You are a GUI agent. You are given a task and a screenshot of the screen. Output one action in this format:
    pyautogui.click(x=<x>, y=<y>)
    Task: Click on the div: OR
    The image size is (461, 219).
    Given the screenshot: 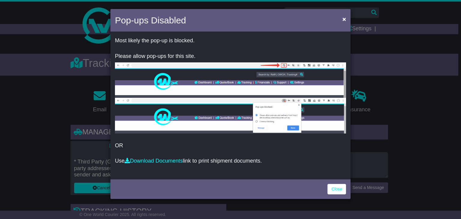 What is the action you would take?
    pyautogui.click(x=231, y=105)
    